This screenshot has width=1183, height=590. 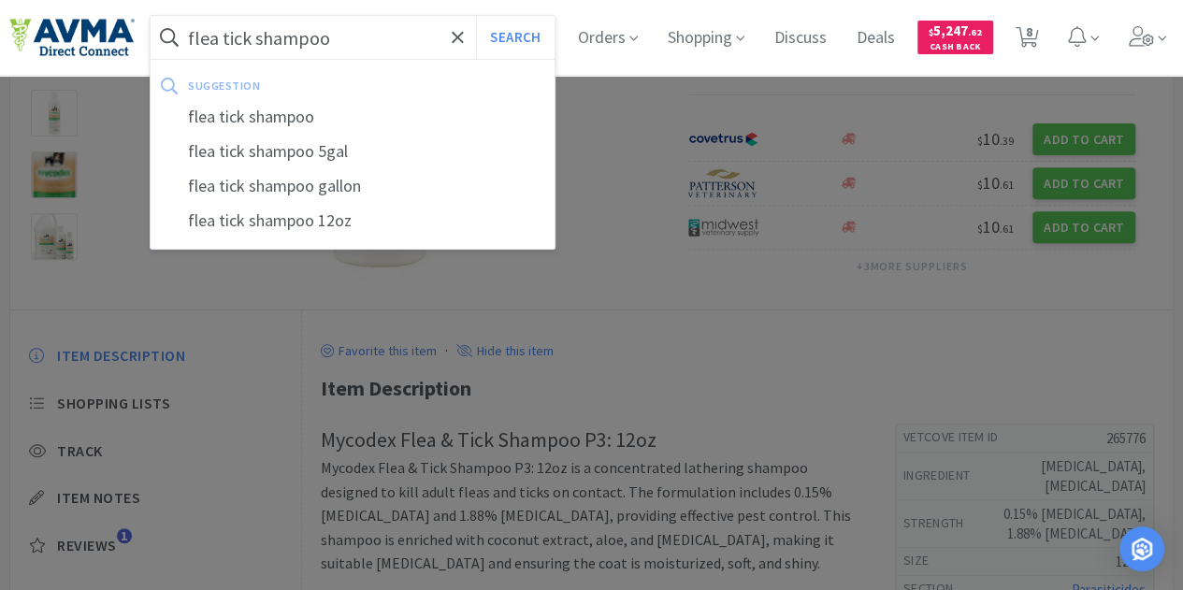 I want to click on button: Search, so click(x=514, y=37).